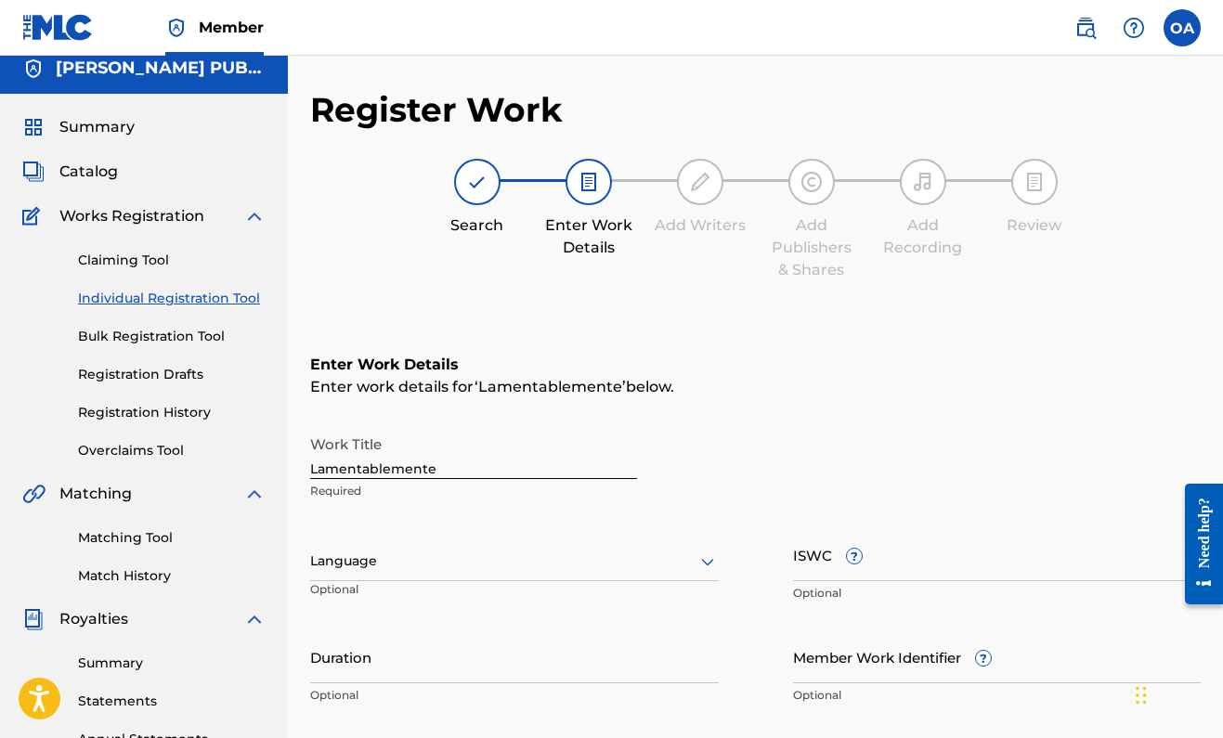 This screenshot has height=738, width=1223. I want to click on span: Matching, so click(96, 494).